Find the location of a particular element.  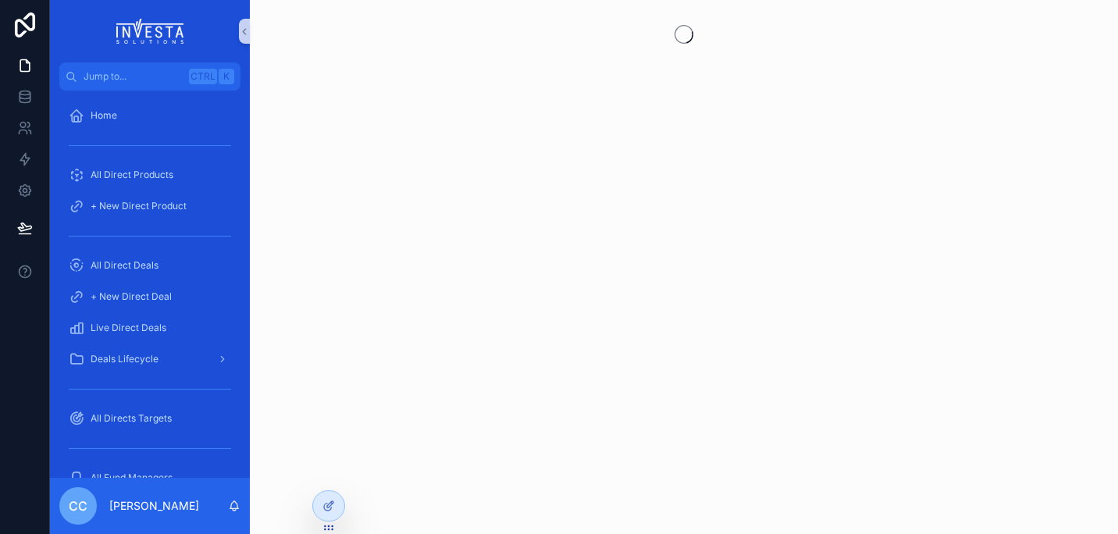

span: Live Direct Deals is located at coordinates (128, 328).